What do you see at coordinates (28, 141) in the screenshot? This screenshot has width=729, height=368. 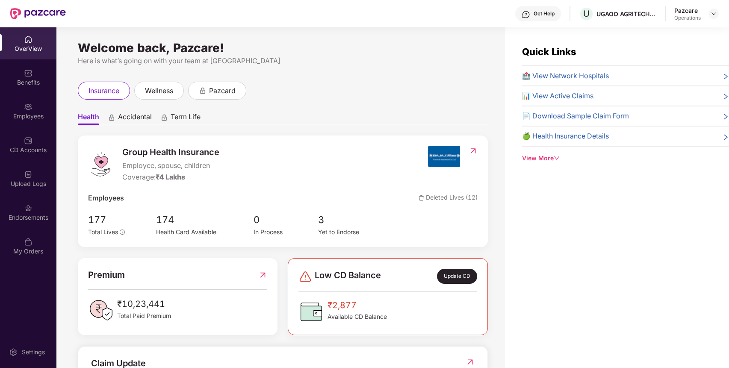 I see `img: svg+xml;base64,PHN2ZyBpZD0iQ0RfQWNjb3VudHMiIGRhdGEtbmFtZT0iQ0QgQWNjb3VudHMiIHhtbG5zPSJodHRwOi8vd3...` at bounding box center [28, 141].